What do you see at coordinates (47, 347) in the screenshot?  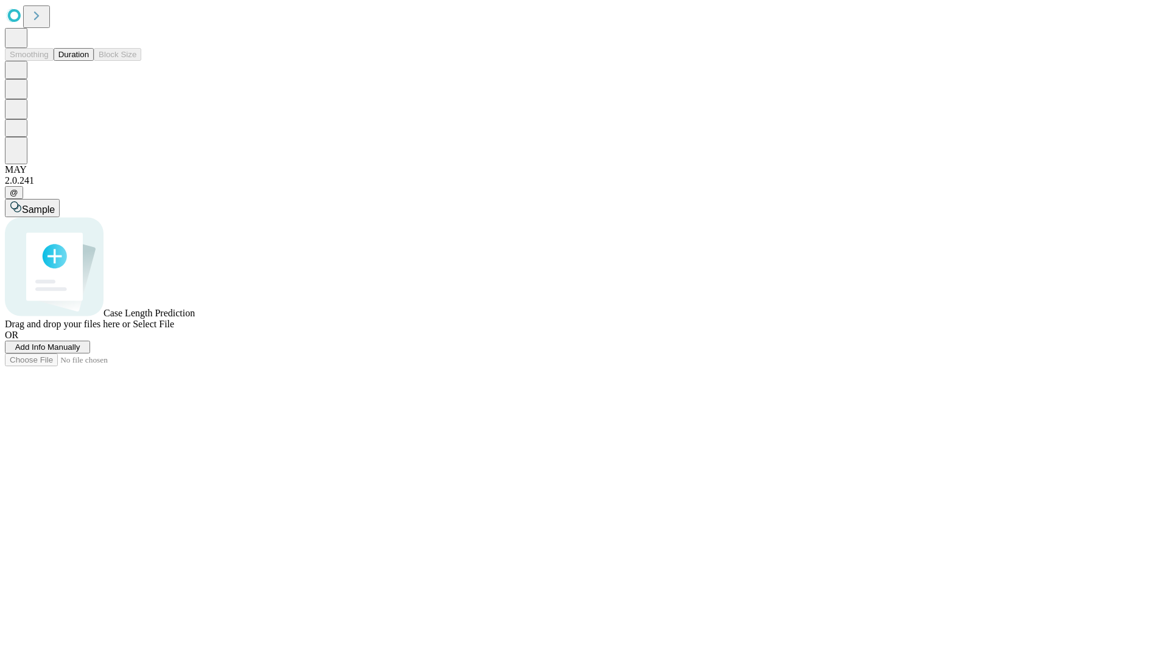 I see `button: Add Info Manually` at bounding box center [47, 347].